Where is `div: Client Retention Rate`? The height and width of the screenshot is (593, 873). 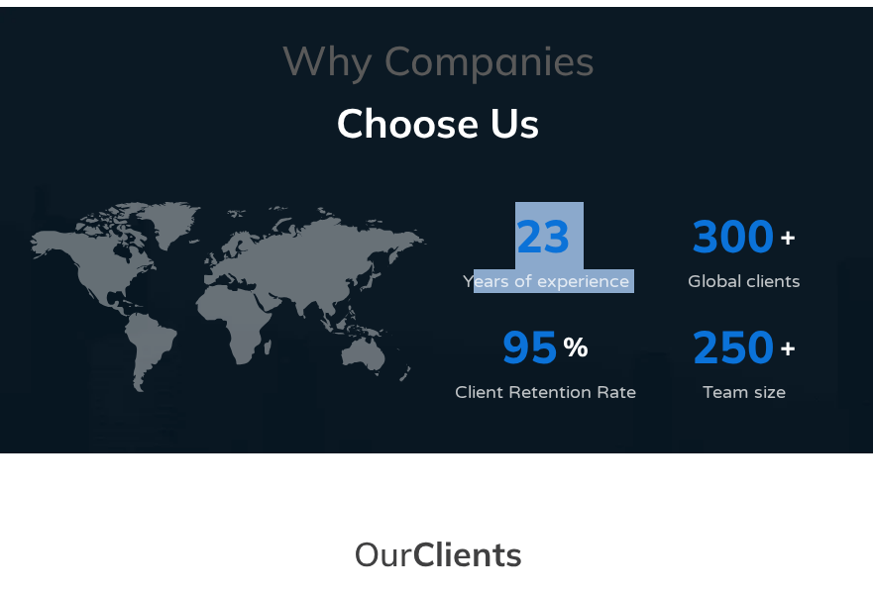 div: Client Retention Rate is located at coordinates (546, 392).